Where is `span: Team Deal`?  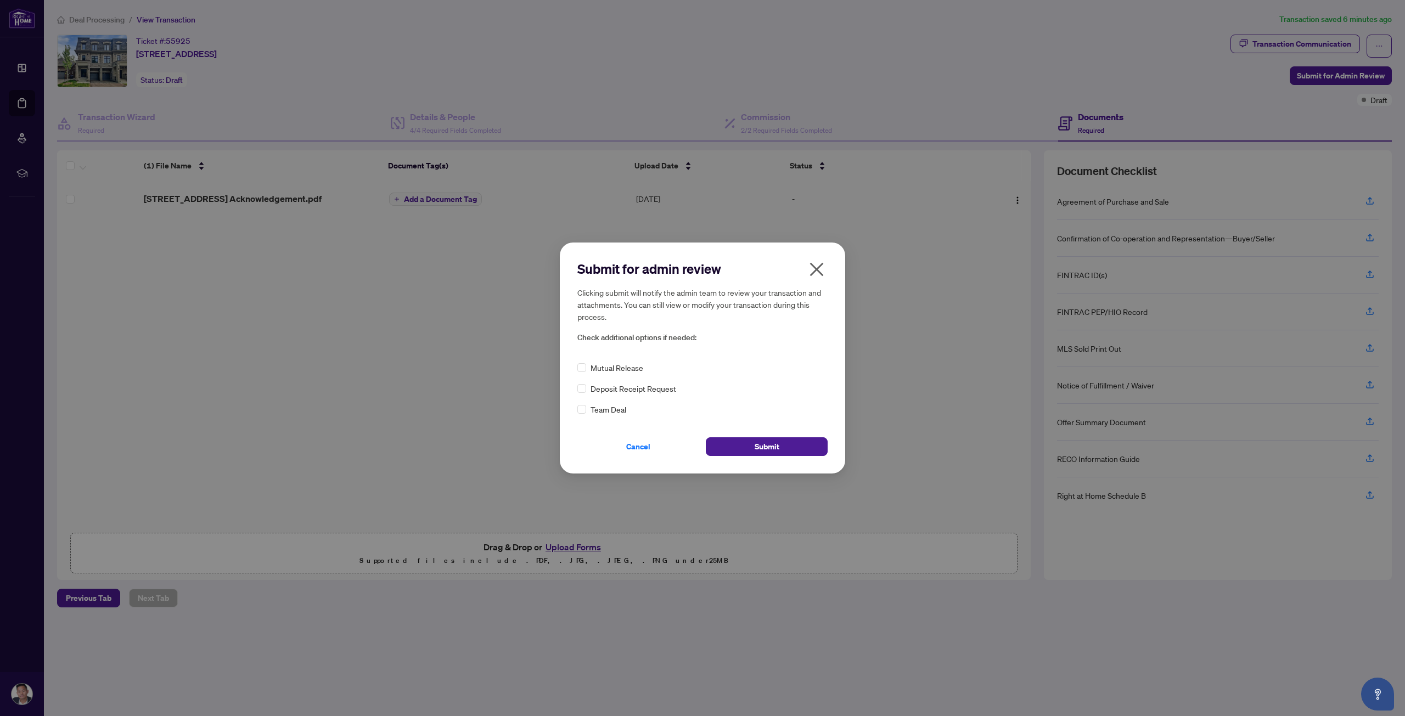 span: Team Deal is located at coordinates (608, 409).